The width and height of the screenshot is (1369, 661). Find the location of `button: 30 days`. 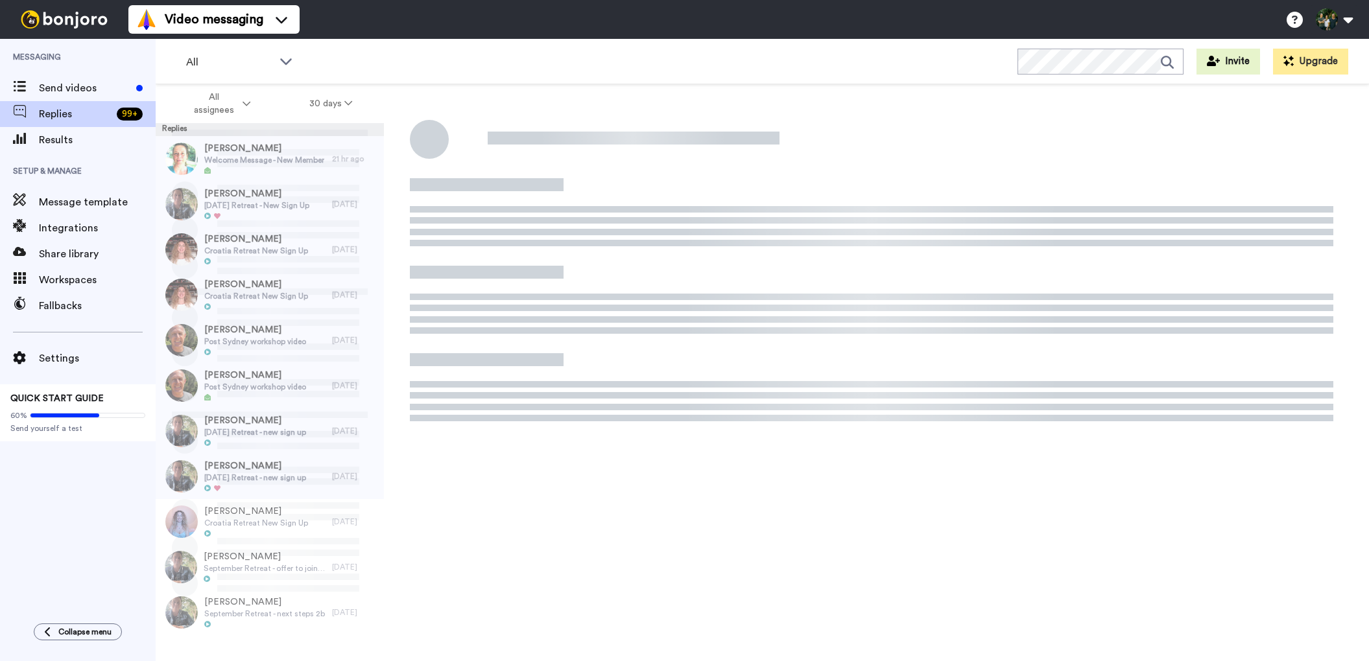

button: 30 days is located at coordinates (331, 104).